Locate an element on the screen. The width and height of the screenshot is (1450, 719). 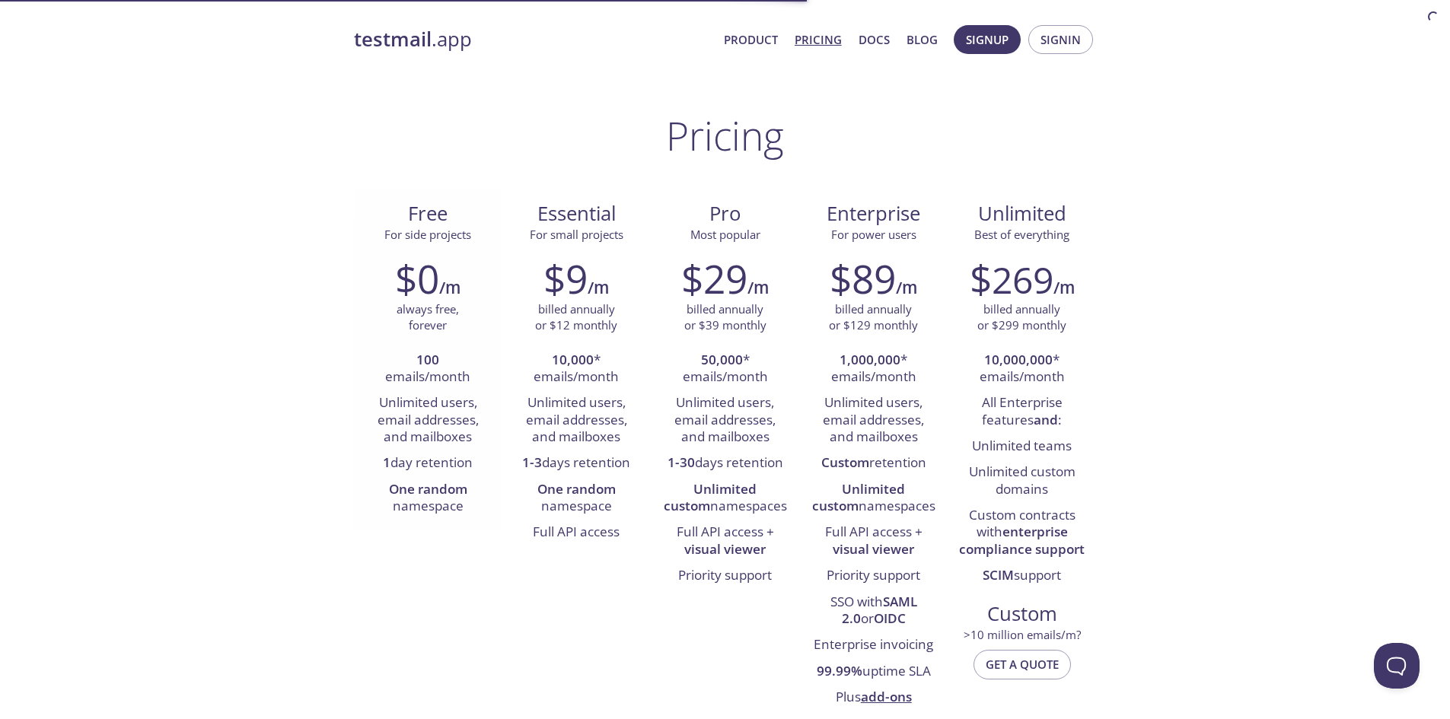
span: Best of everything is located at coordinates (1022, 234).